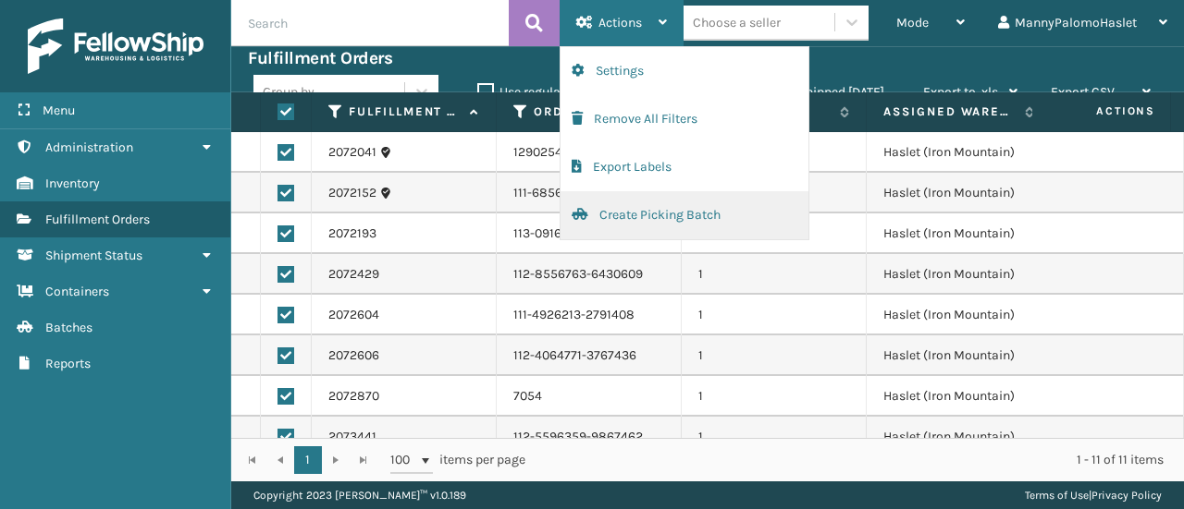  Describe the element at coordinates (684, 71) in the screenshot. I see `button: Settings` at that location.